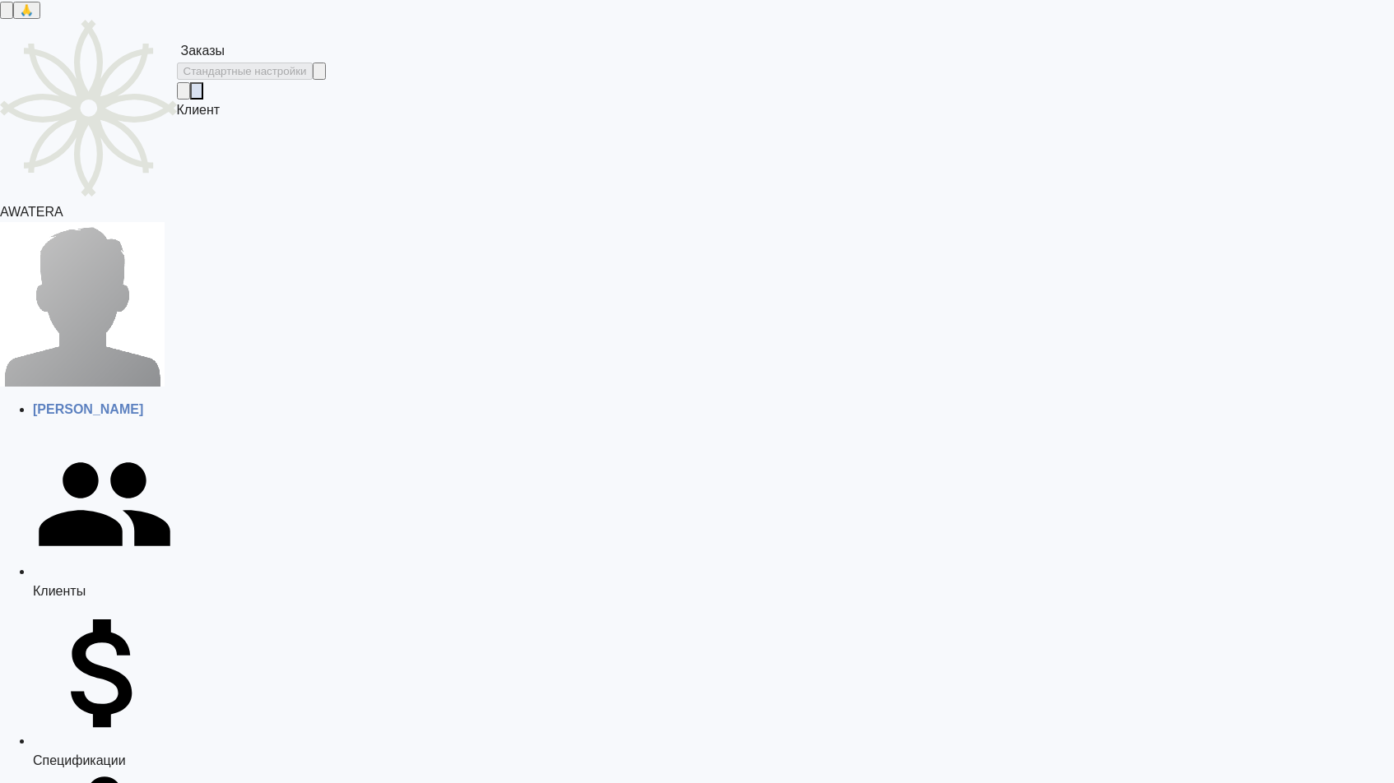  Describe the element at coordinates (245, 71) in the screenshot. I see `span: Стандартные настройки` at that location.